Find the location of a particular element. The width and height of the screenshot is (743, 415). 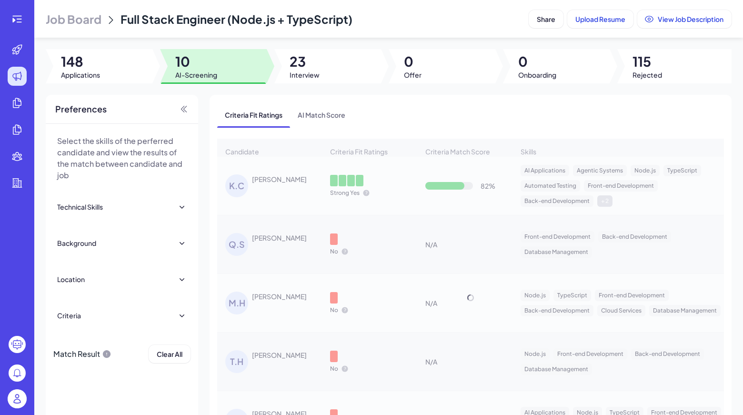

button: Upload Resume is located at coordinates (600, 19).